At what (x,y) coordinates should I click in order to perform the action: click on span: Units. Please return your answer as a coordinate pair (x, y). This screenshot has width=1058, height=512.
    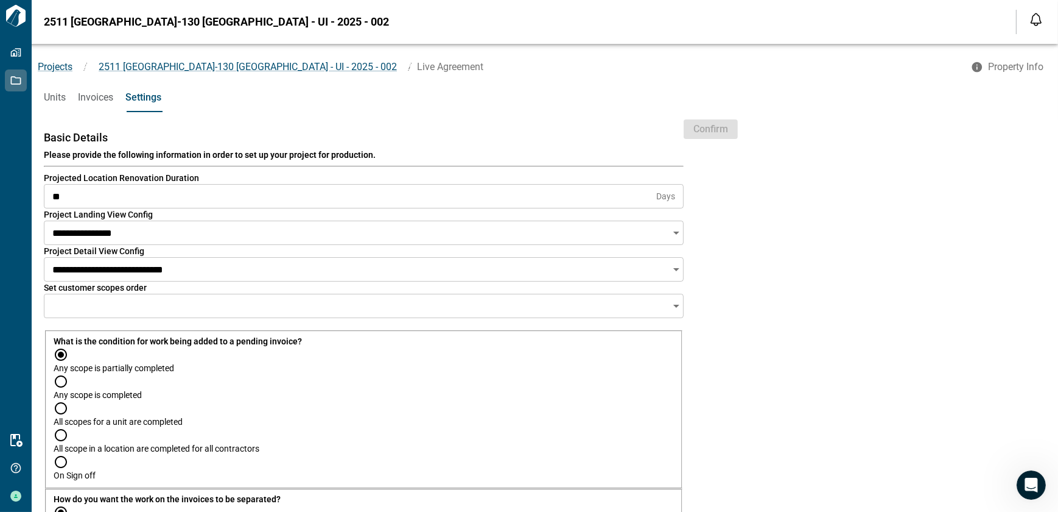
    Looking at the image, I should click on (55, 97).